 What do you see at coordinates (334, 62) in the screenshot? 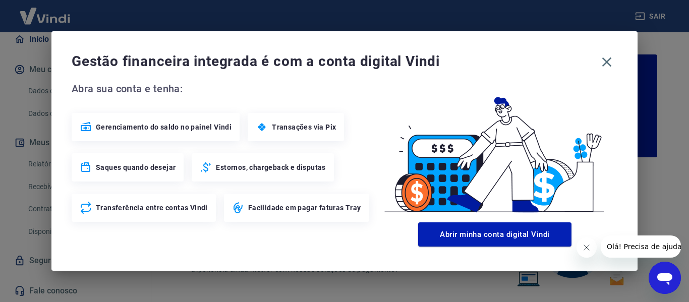
I see `span: Gestão financeira integrada é com a conta digital Vindi` at bounding box center [334, 62].